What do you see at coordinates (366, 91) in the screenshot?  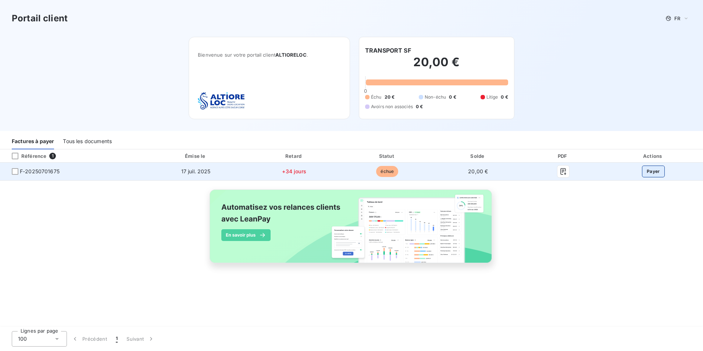 I see `span: 0` at bounding box center [366, 91].